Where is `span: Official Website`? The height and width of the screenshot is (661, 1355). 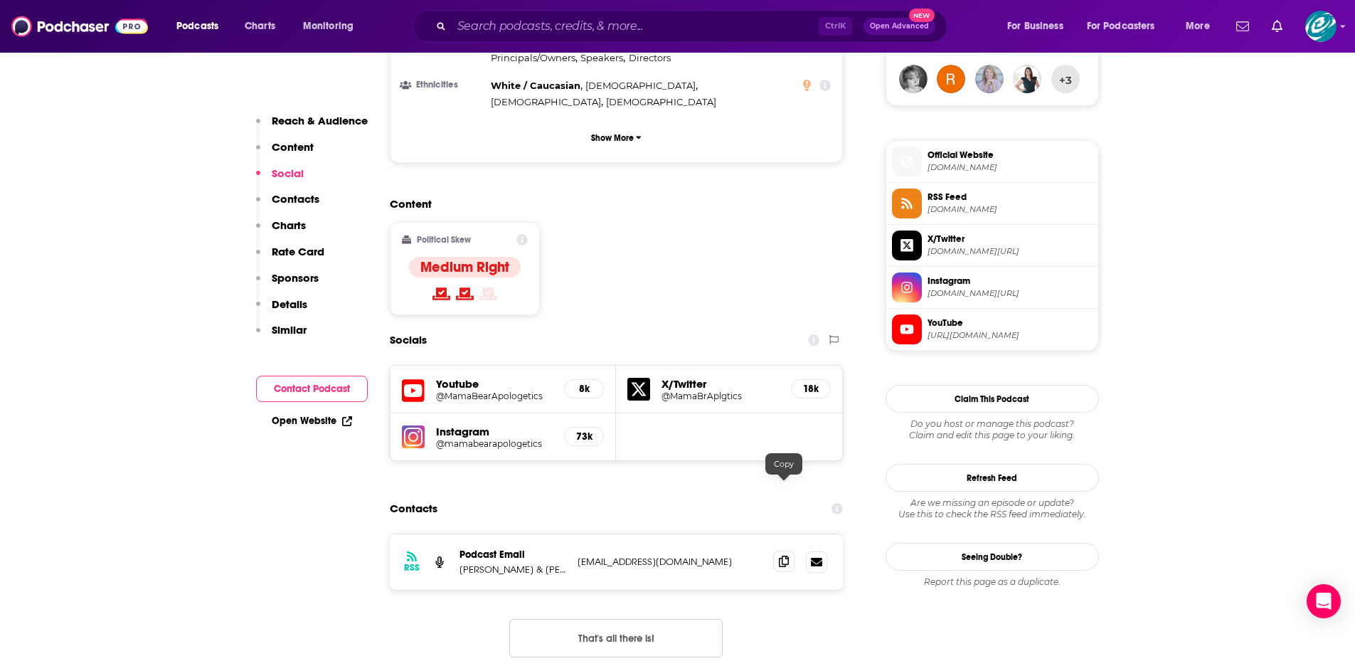 span: Official Website is located at coordinates (1010, 155).